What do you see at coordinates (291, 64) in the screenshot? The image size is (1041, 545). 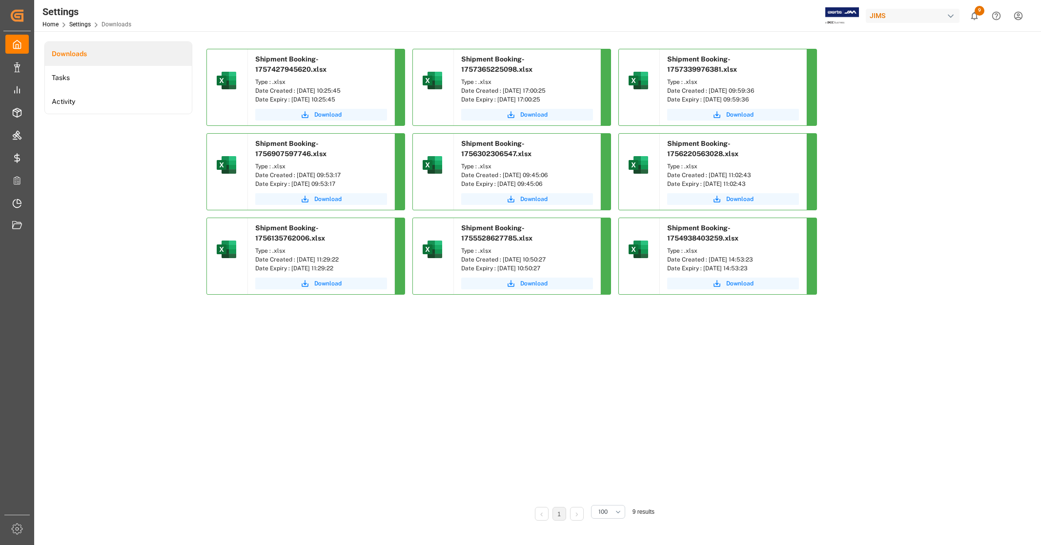 I see `span: Shipment Booking-1757427945620.xlsx` at bounding box center [291, 64].